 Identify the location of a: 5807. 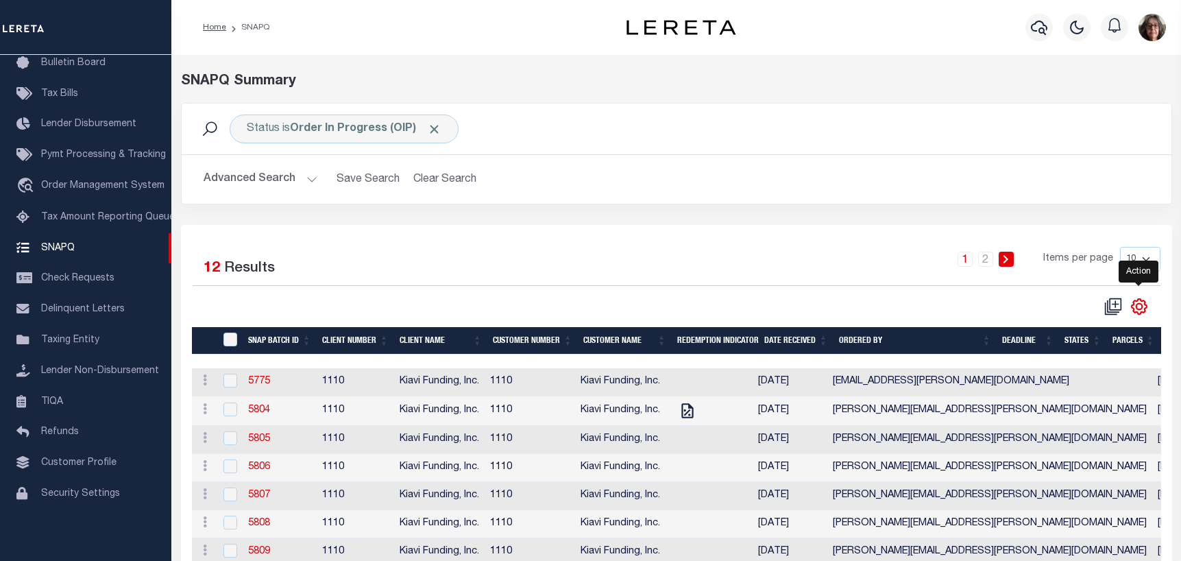
(259, 495).